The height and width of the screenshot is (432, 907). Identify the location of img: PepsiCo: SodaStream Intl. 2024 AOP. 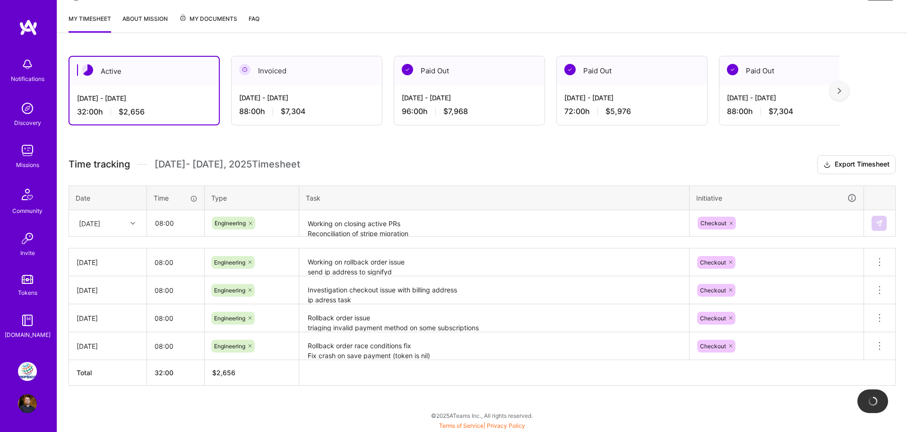
(27, 371).